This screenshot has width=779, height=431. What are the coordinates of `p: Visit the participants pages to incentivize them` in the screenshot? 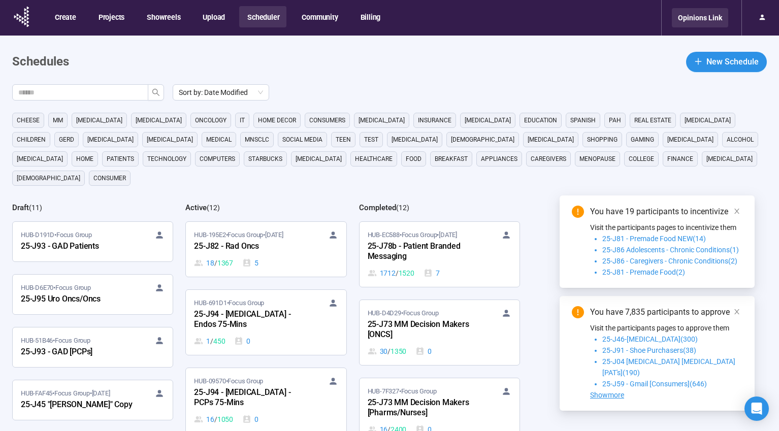 It's located at (667, 228).